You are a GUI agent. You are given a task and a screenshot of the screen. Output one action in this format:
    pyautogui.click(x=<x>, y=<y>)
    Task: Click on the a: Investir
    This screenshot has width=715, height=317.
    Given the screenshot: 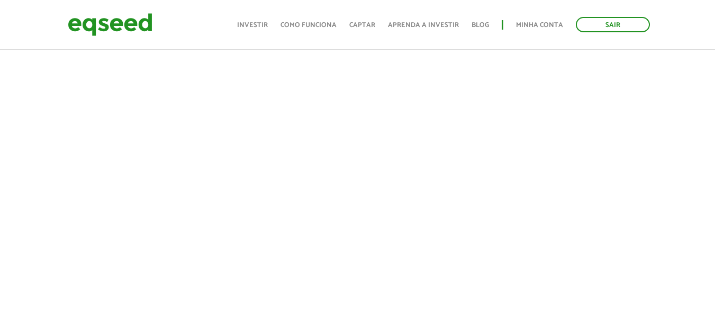 What is the action you would take?
    pyautogui.click(x=253, y=25)
    